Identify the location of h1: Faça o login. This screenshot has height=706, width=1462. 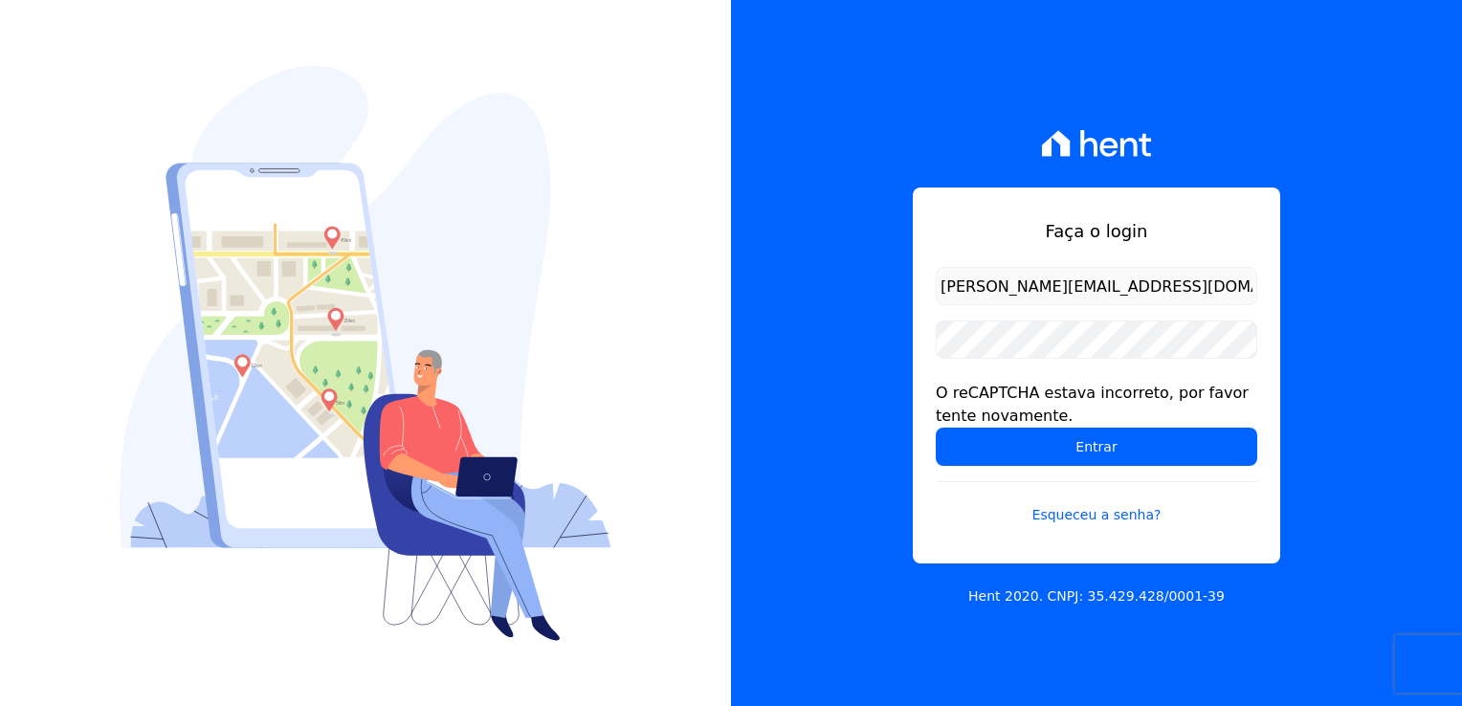
(1097, 231).